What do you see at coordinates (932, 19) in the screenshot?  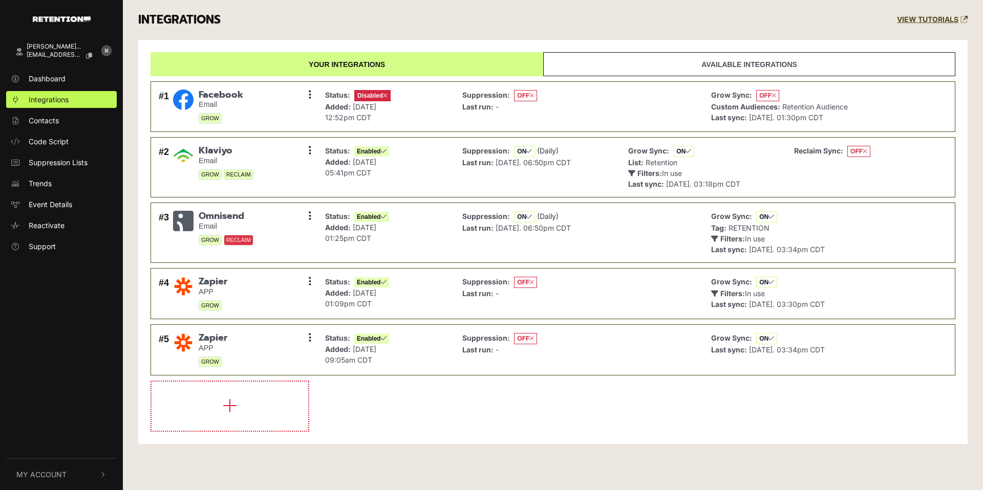 I see `a: VIEW TUTORIALS` at bounding box center [932, 19].